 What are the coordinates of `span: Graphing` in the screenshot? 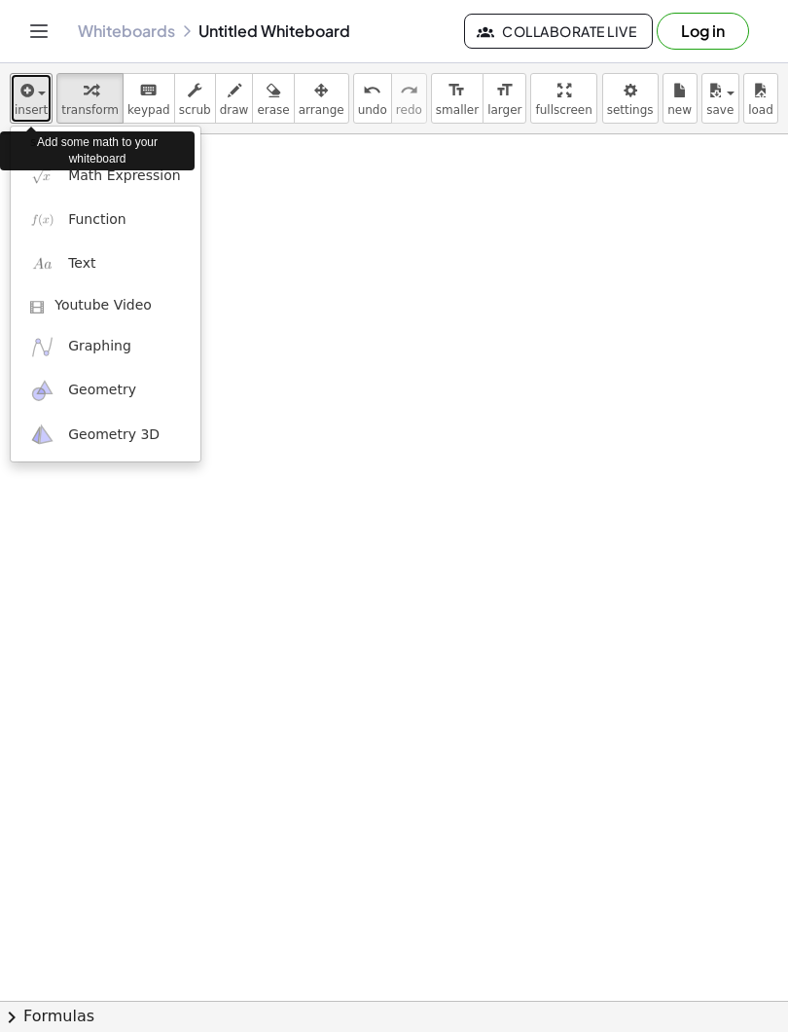 It's located at (99, 346).